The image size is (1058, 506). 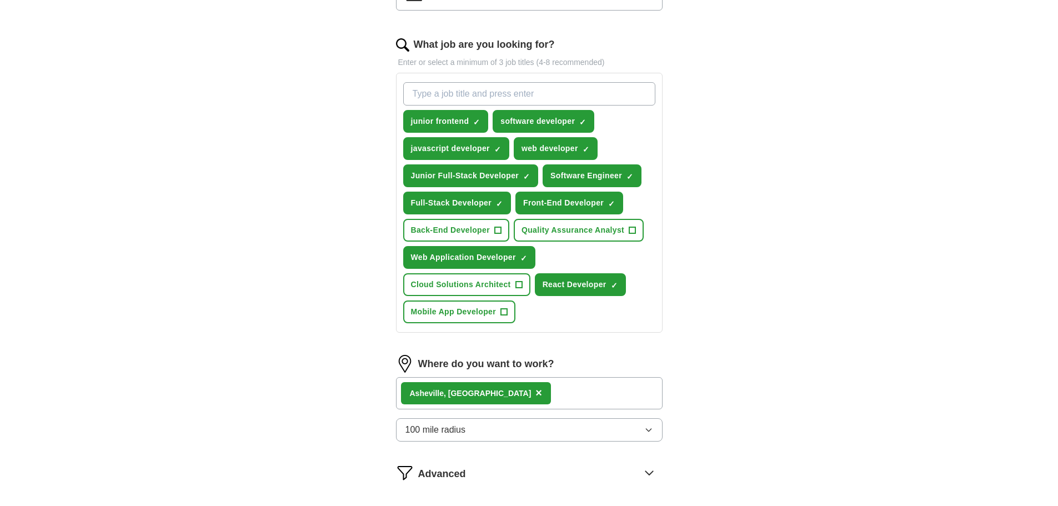 What do you see at coordinates (456, 230) in the screenshot?
I see `button: Back-End Developer` at bounding box center [456, 230].